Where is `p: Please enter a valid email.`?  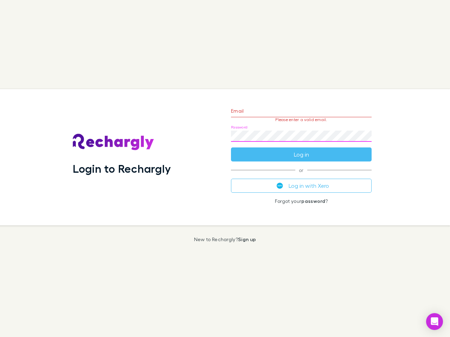 p: Please enter a valid email. is located at coordinates (301, 120).